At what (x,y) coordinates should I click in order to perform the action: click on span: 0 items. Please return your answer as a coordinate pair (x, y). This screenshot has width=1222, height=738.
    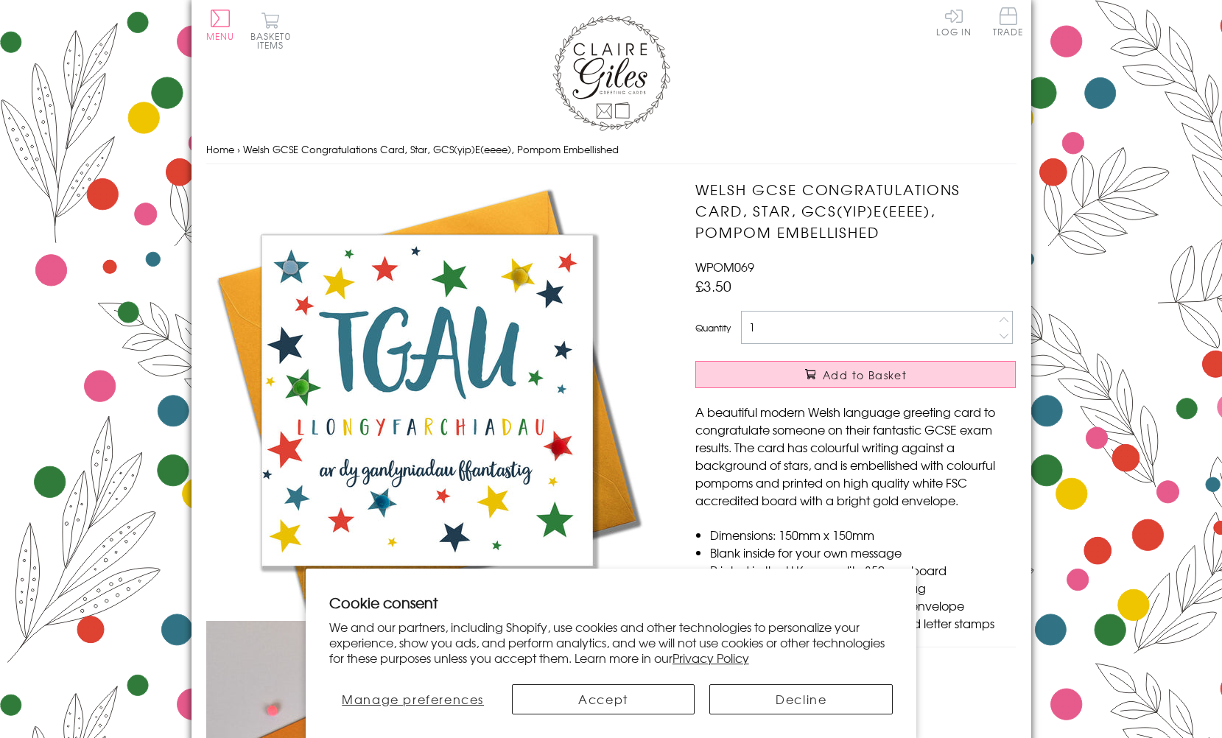
    Looking at the image, I should click on (274, 41).